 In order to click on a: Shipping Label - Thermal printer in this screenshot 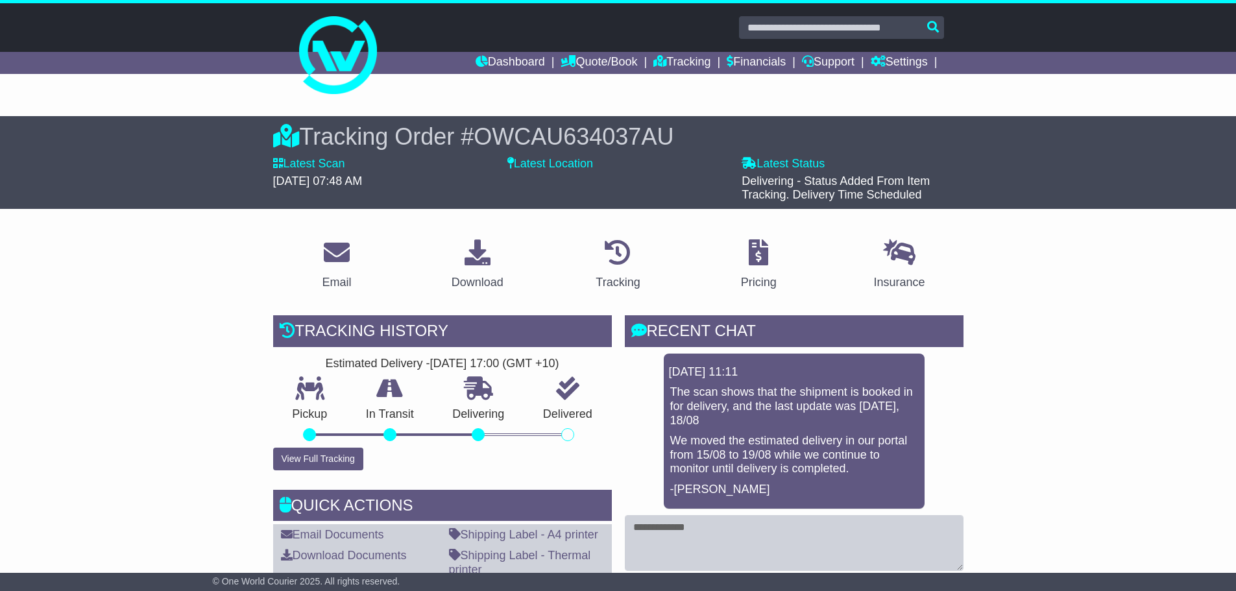, I will do `click(520, 563)`.